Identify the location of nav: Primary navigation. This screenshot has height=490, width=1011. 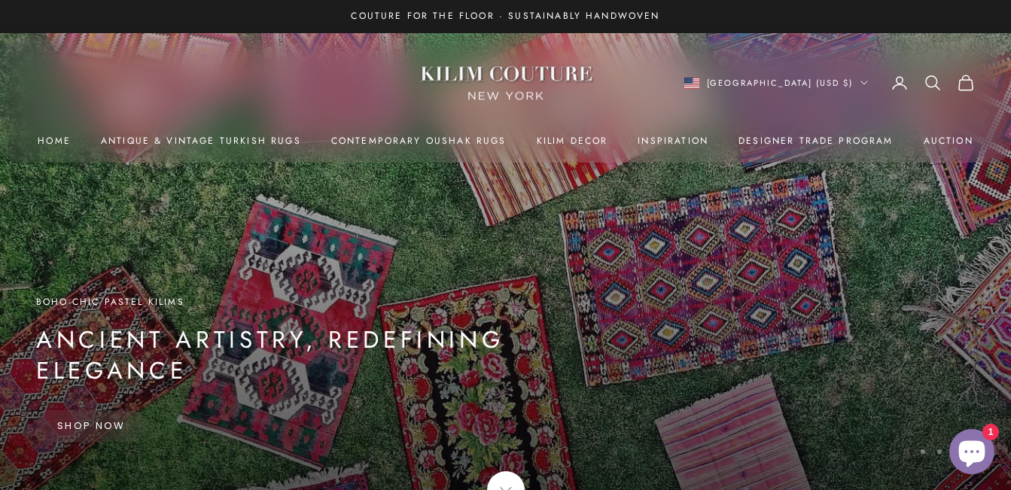
(505, 141).